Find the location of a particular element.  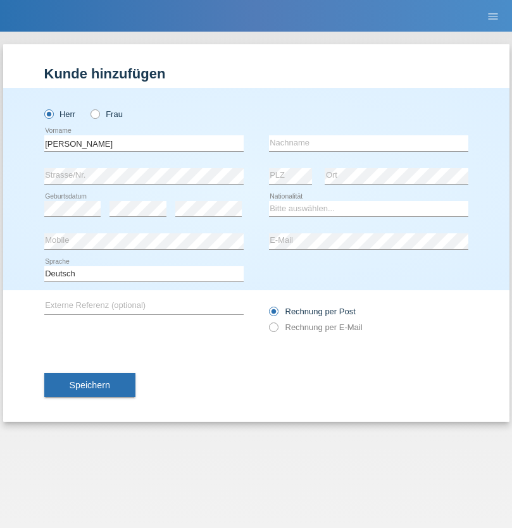

input: Rechnung per E-Mail is located at coordinates (273, 330).